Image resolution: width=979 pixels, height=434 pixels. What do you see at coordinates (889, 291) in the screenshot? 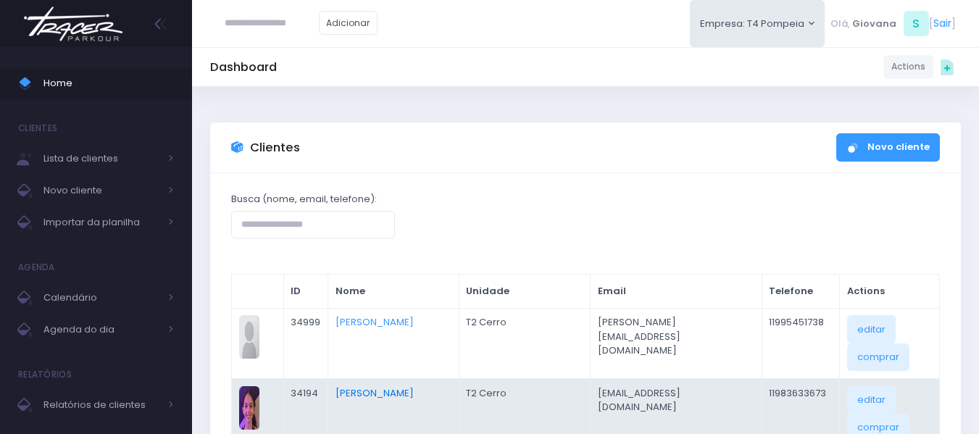
I see `th: Actions` at bounding box center [889, 291].